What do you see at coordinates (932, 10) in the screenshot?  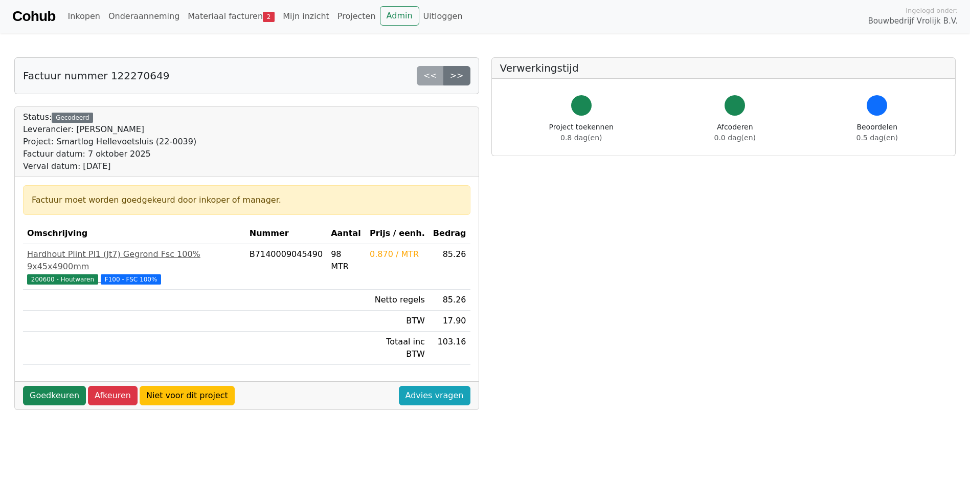 I see `span: Ingelogd onder:` at bounding box center [932, 10].